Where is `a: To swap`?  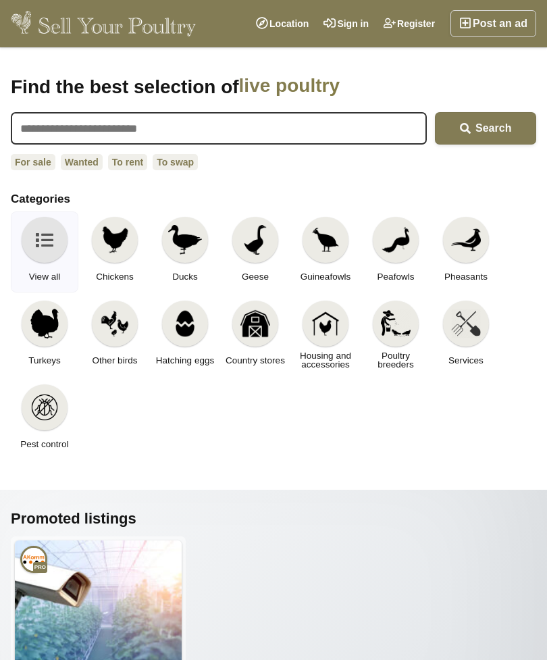
a: To swap is located at coordinates (175, 162).